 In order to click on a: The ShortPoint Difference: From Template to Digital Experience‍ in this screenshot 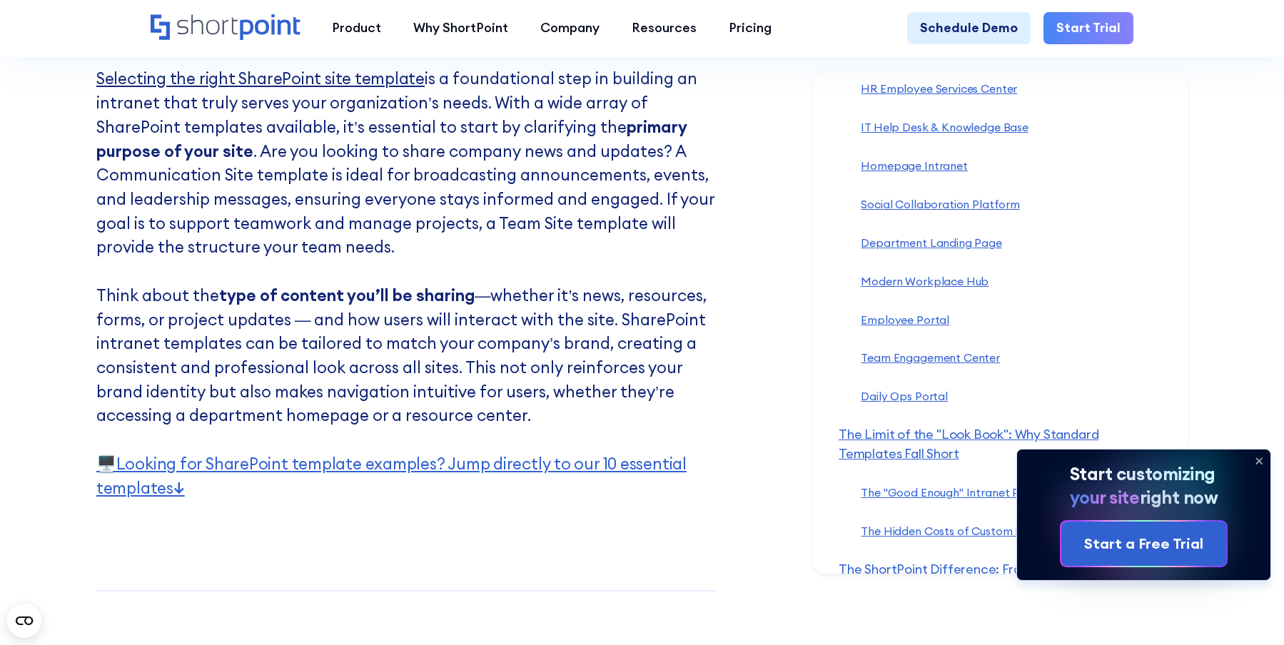, I will do `click(993, 579)`.